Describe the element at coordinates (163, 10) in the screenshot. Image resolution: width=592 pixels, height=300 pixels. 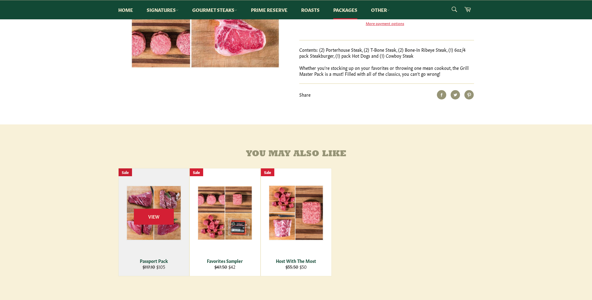
I see `a: Signatures` at that location.